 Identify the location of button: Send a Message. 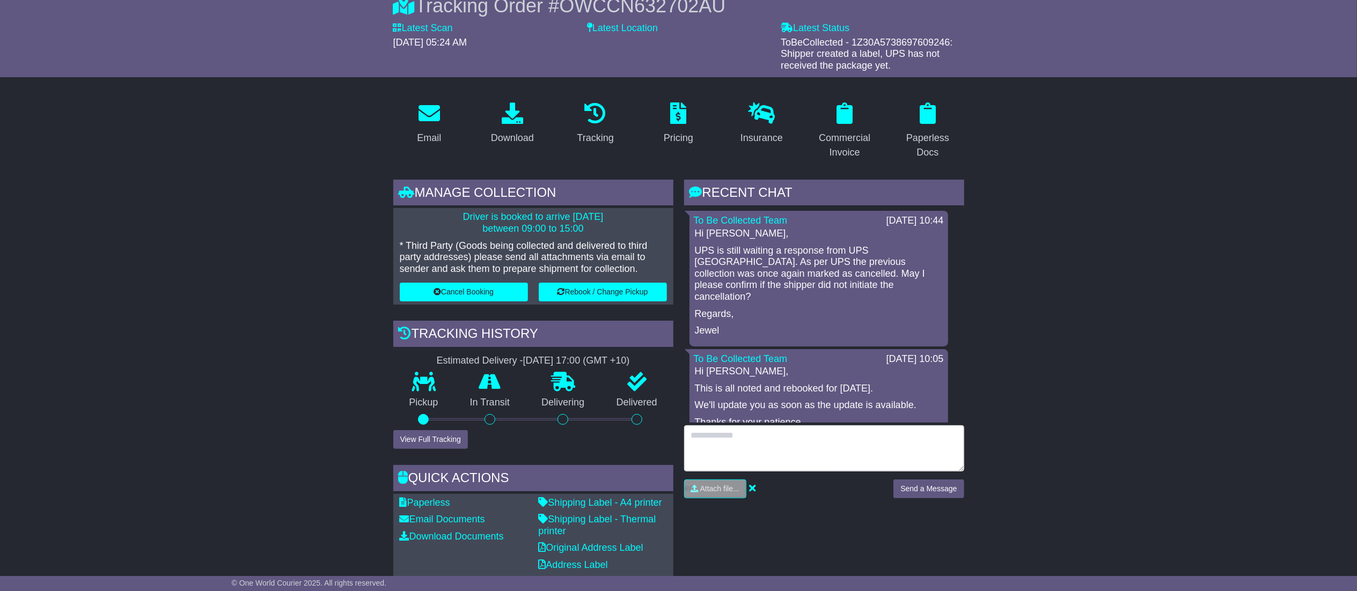
(928, 489).